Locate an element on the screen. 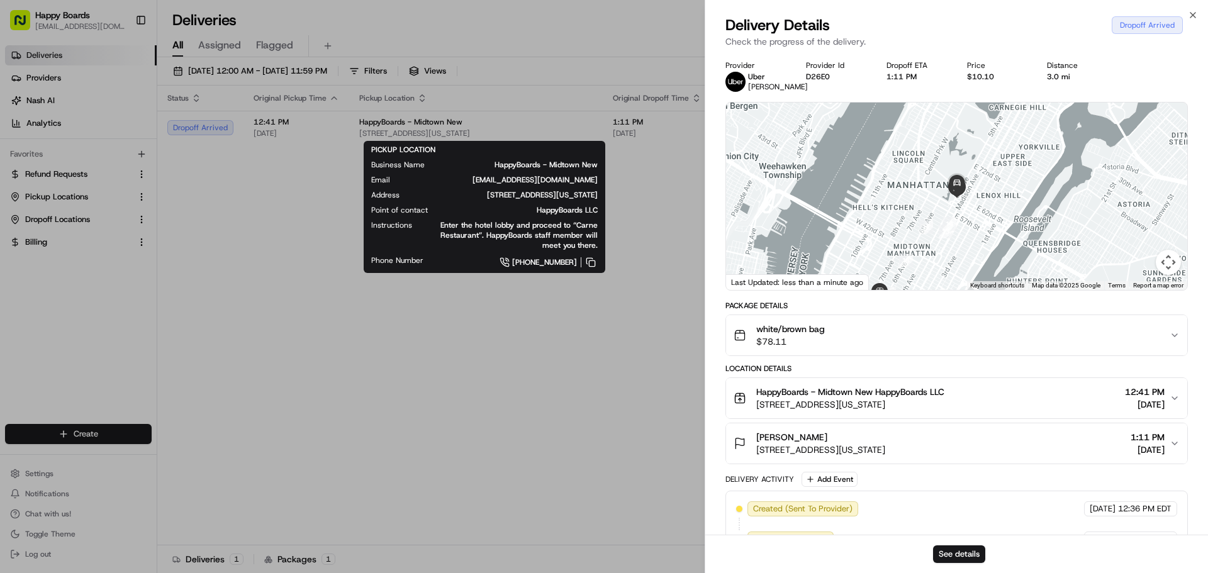 This screenshot has width=1208, height=573. div: 3.0 mi is located at coordinates (1077, 77).